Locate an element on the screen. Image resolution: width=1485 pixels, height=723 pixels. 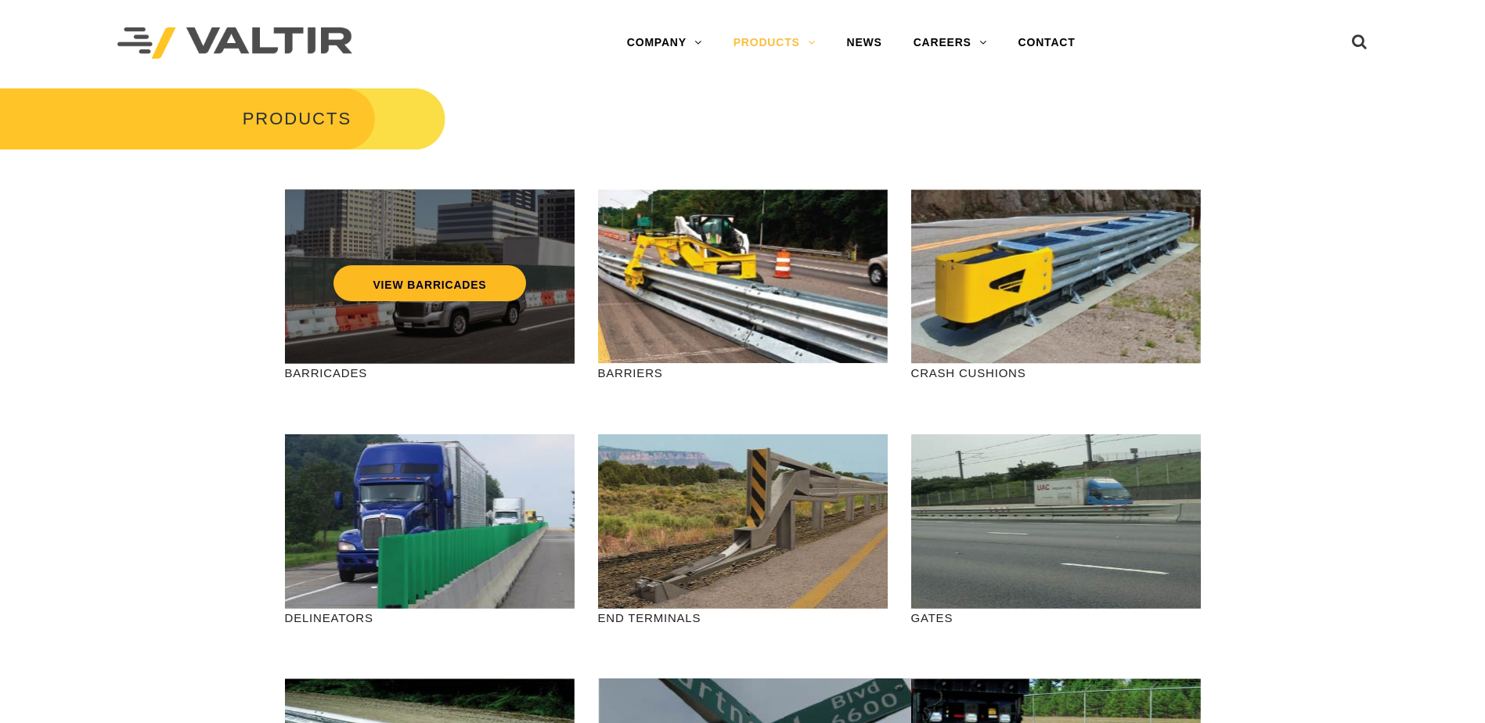
p: DELINEATORS is located at coordinates (430, 618).